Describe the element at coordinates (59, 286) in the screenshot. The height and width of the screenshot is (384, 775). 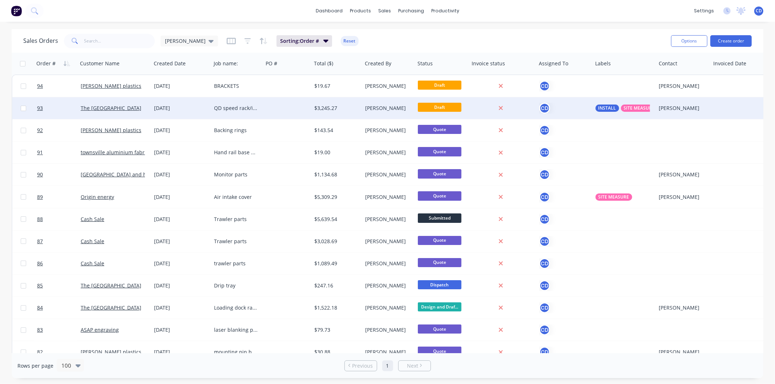
I see `a: 85` at that location.